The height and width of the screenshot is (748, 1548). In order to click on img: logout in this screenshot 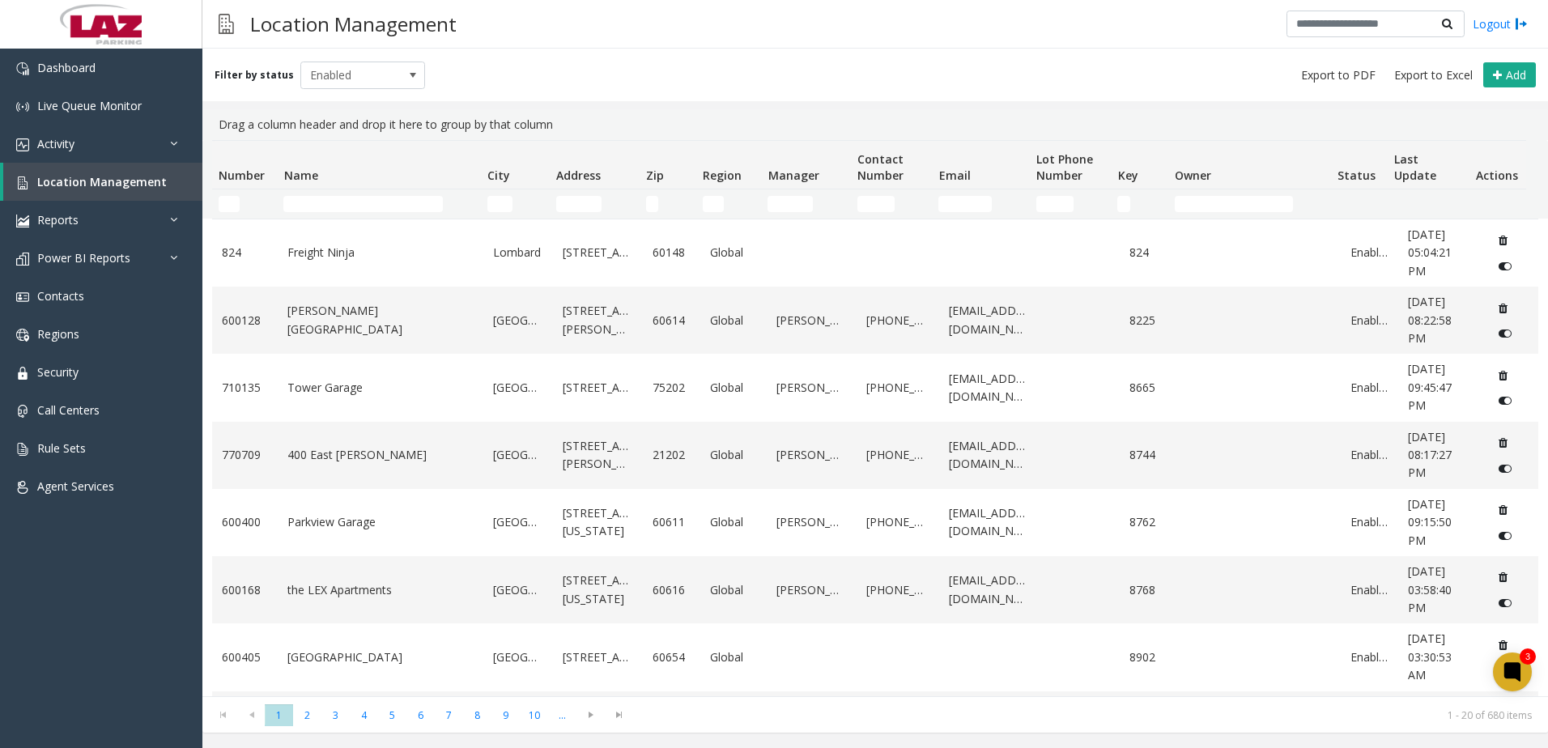, I will do `click(1521, 23)`.